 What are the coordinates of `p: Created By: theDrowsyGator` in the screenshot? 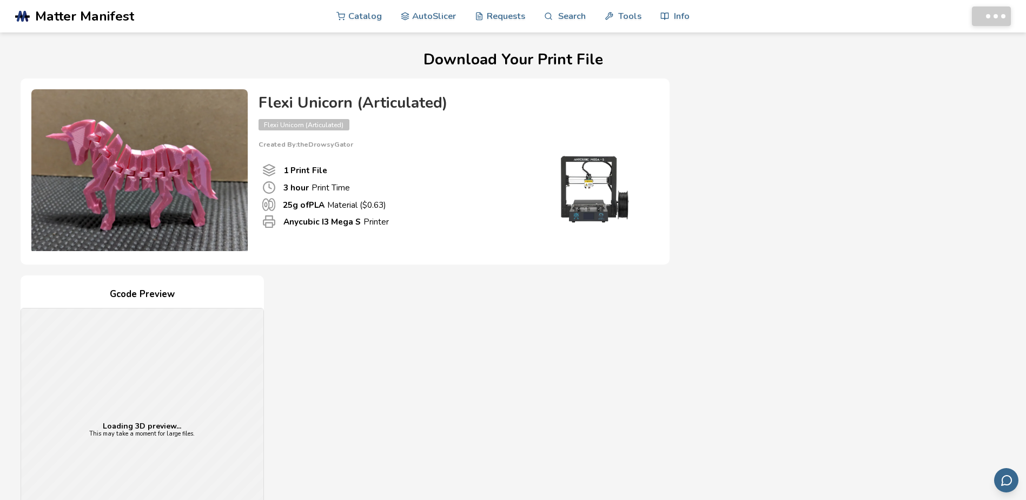 It's located at (453, 144).